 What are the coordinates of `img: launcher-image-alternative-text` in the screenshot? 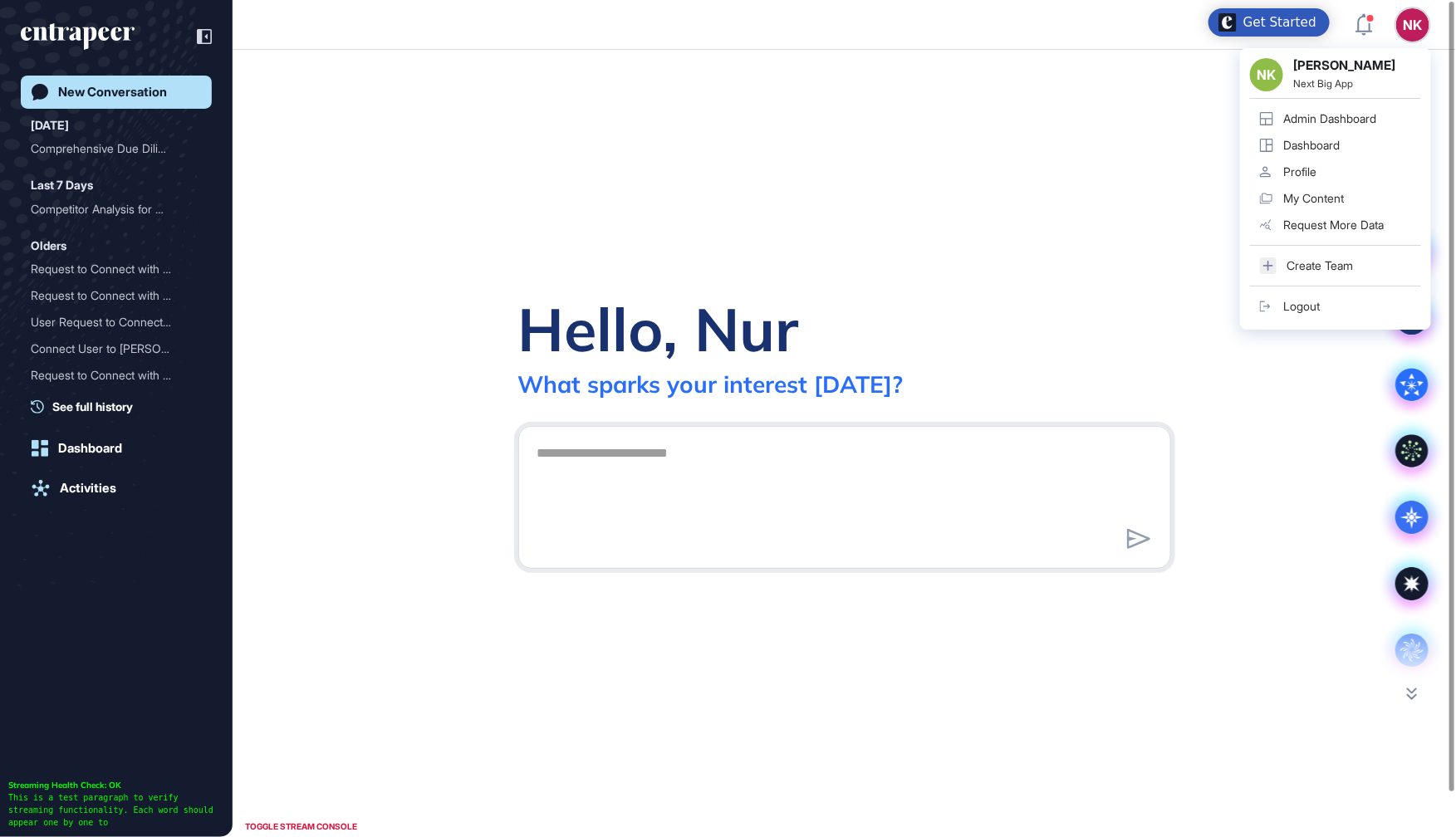 It's located at (1227, 22).